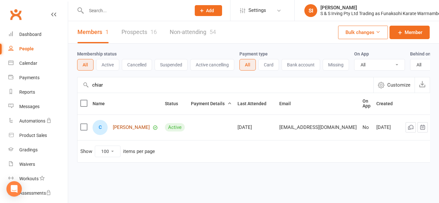 The height and width of the screenshot is (203, 439). Describe the element at coordinates (26, 49) in the screenshot. I see `div: People` at that location.